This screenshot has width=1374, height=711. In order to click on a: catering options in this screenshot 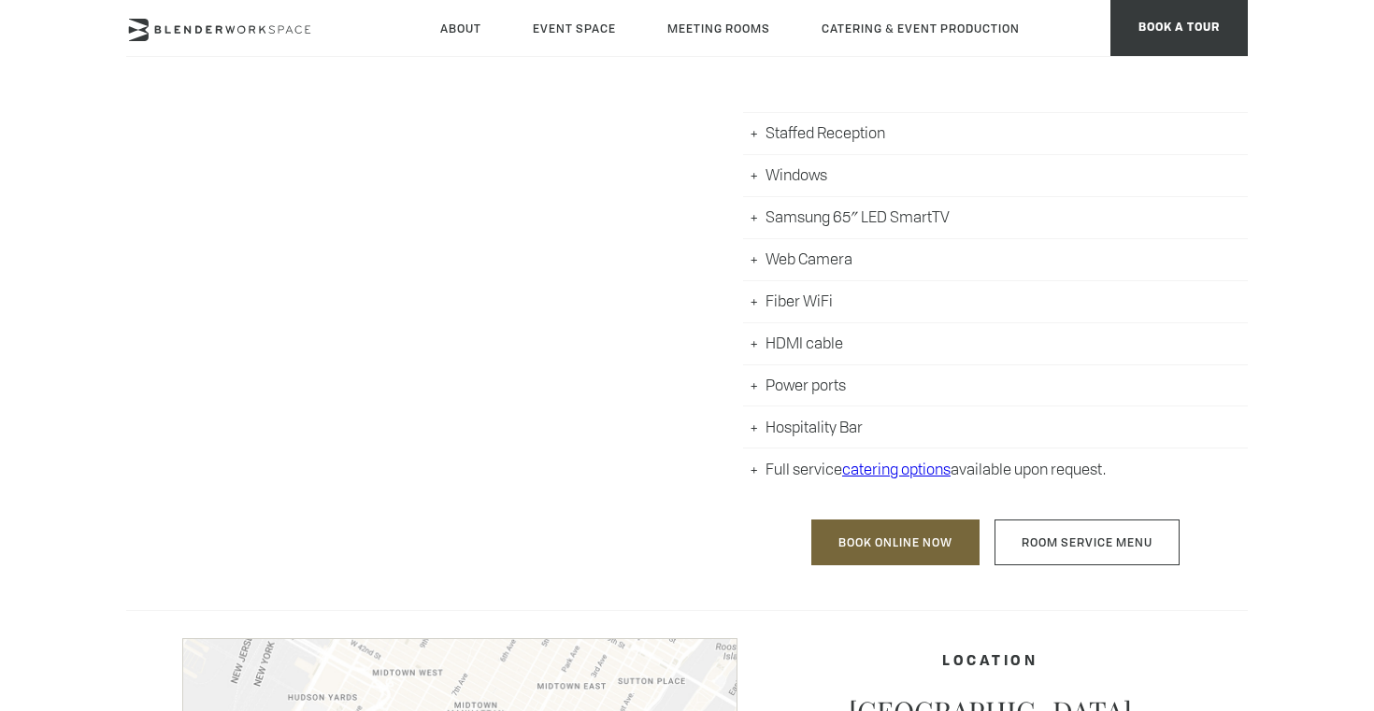, I will do `click(896, 469)`.